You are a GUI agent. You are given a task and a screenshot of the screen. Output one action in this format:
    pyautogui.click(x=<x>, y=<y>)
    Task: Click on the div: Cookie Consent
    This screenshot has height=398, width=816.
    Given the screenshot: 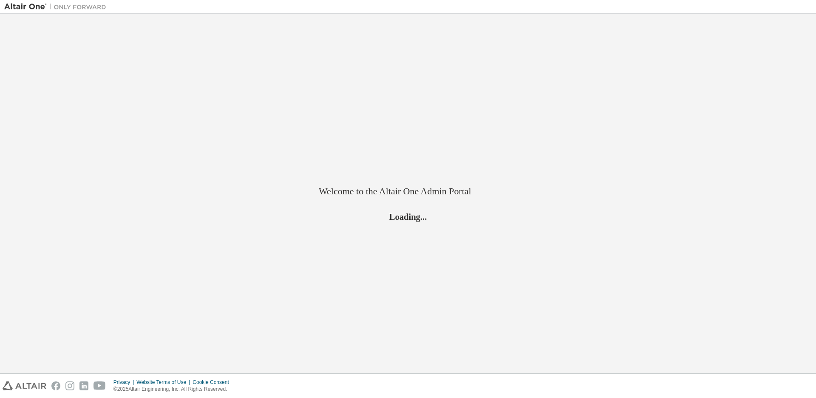 What is the action you would take?
    pyautogui.click(x=213, y=382)
    